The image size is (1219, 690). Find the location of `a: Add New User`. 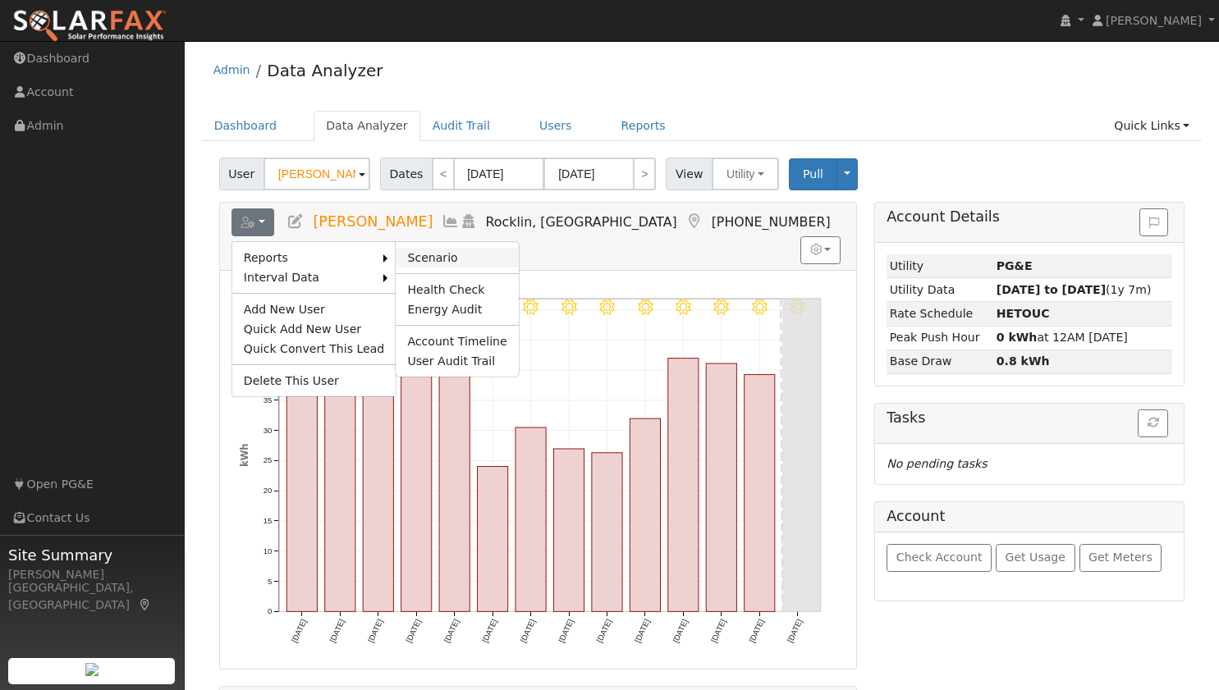

a: Add New User is located at coordinates (314, 309).